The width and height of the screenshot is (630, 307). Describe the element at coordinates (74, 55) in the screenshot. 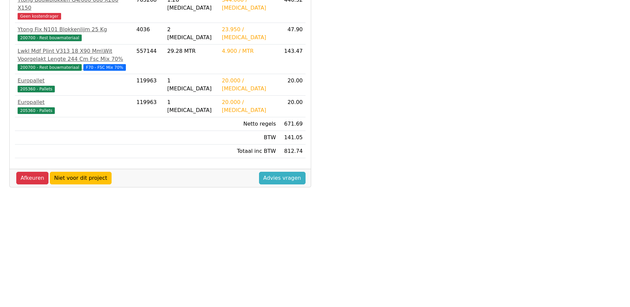

I see `div: Lwkl Mdf Plint V313 18 X90 Mm\Wit Voorgelakt Lengte 244 Cm Fsc Mix 70%` at that location.